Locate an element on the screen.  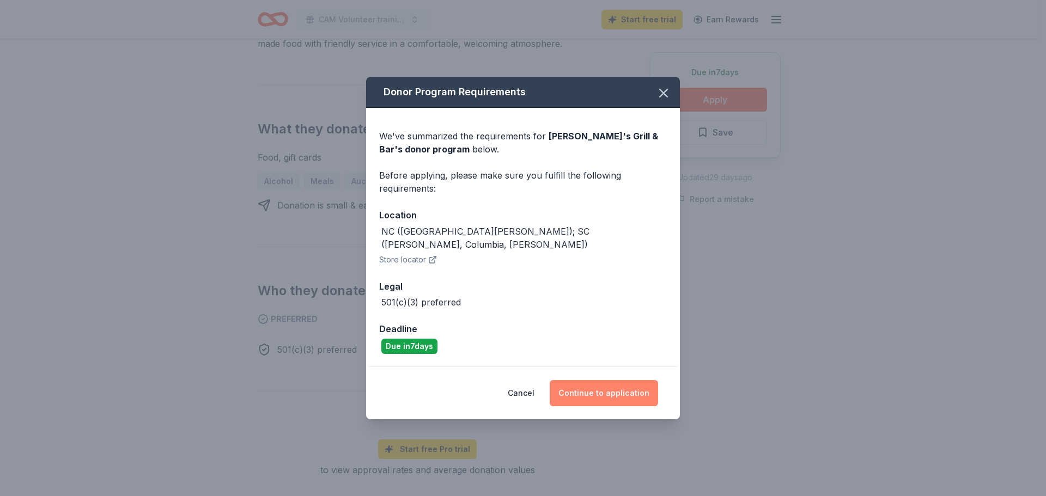
div: 501(c)(3) preferred is located at coordinates (421, 302).